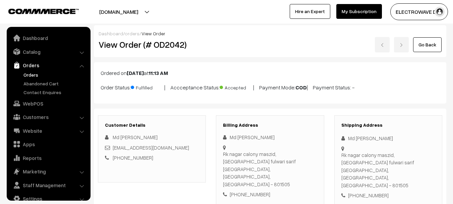  What do you see at coordinates (48, 117) in the screenshot?
I see `a: Customers` at bounding box center [48, 117].